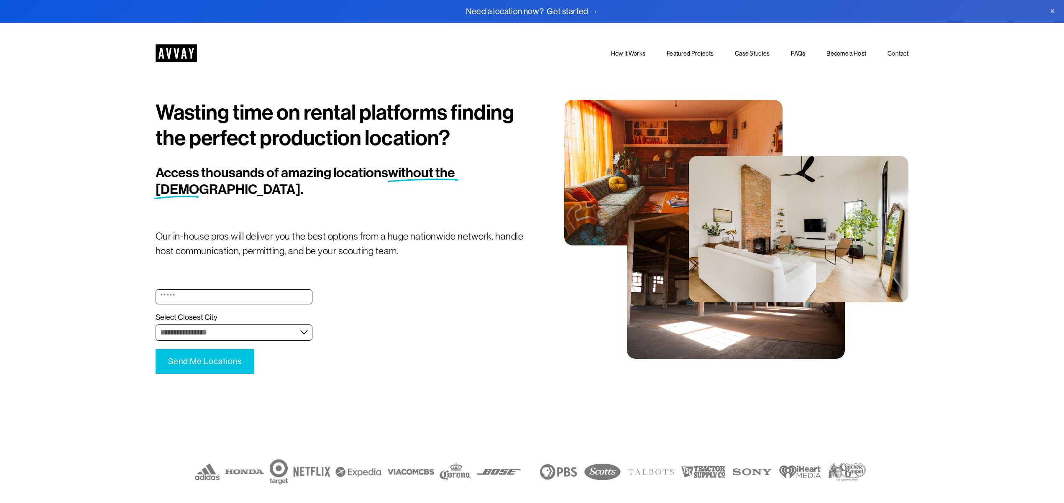 This screenshot has height=503, width=1064. Describe the element at coordinates (344, 244) in the screenshot. I see `p: Our in-house pros will deliver you the best options from a huge nationwide network, handle host c...` at that location.